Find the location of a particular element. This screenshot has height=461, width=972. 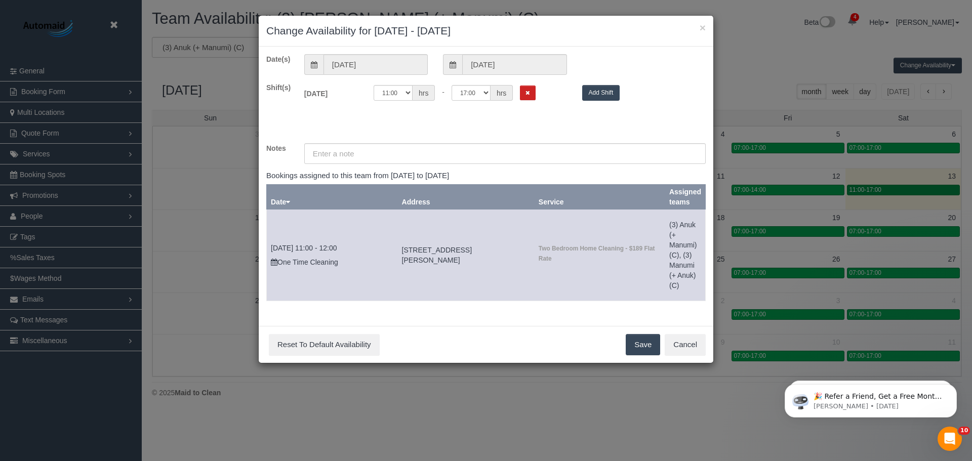

p: Message from Ellie, sent 1d ago is located at coordinates (109, 44).